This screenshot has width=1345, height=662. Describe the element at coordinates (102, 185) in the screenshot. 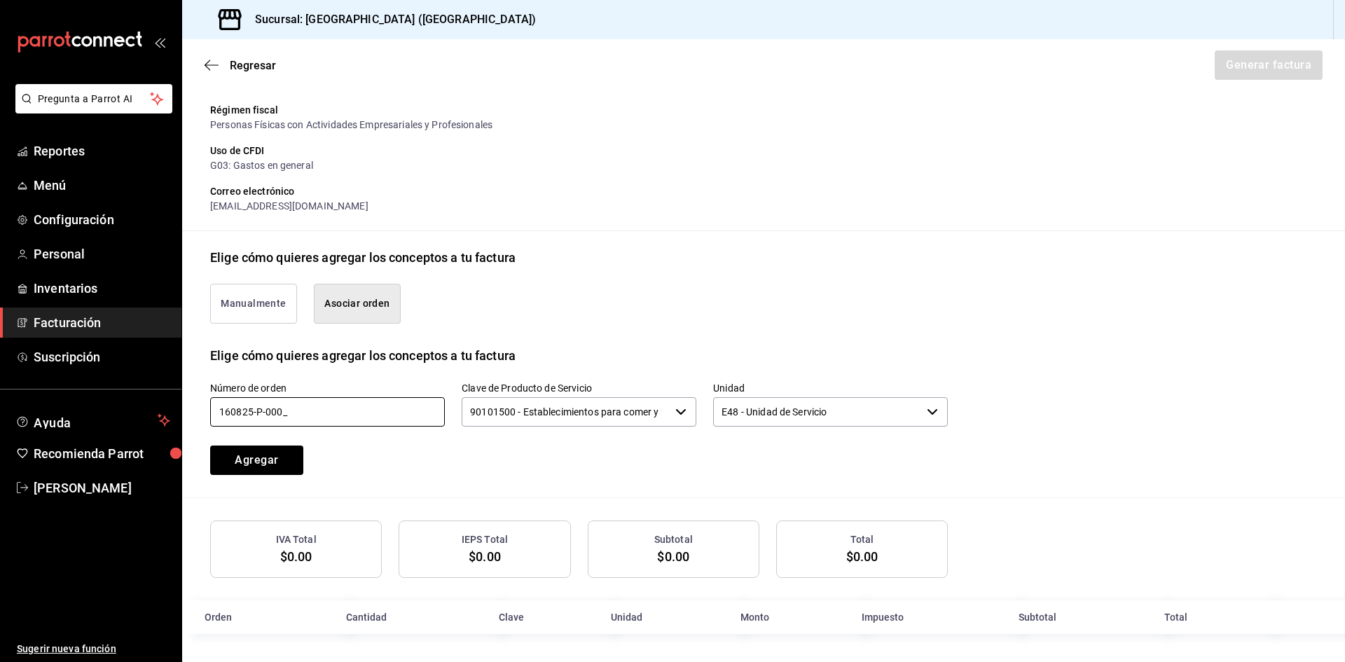

I see `span: Menú` at that location.